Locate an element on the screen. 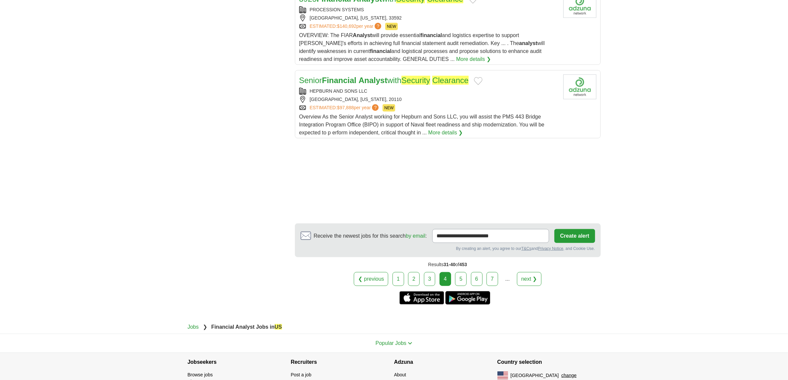 The width and height of the screenshot is (788, 380). span: Receive the newest jobs for this search : is located at coordinates (370, 236).